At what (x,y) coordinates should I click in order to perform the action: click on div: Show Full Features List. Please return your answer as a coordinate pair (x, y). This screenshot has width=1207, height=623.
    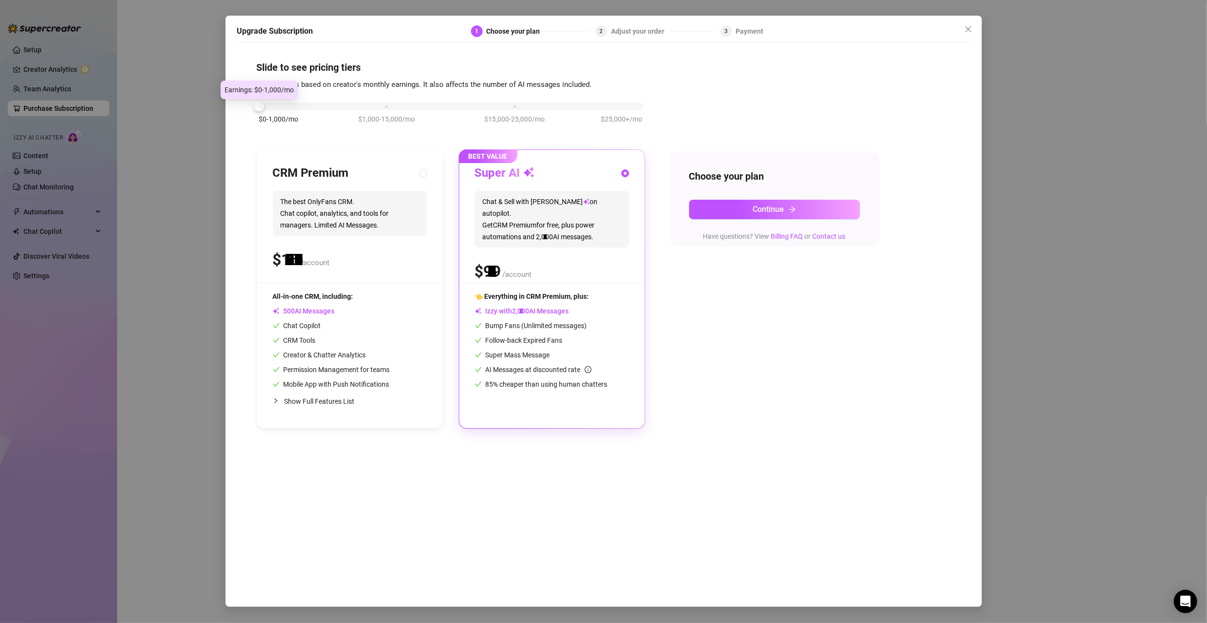
    Looking at the image, I should click on (350, 401).